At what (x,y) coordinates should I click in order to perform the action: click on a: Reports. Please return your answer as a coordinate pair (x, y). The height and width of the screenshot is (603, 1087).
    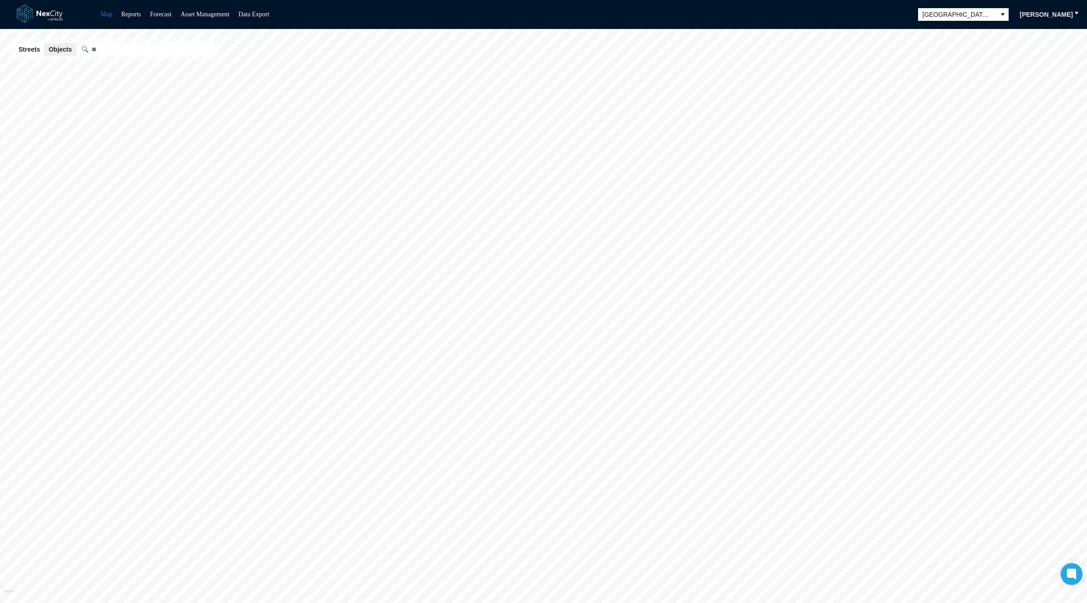
    Looking at the image, I should click on (131, 14).